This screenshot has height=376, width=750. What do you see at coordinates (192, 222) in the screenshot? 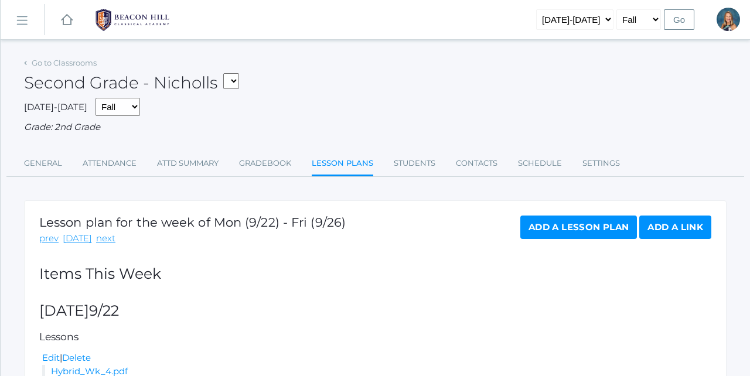
I see `h1: Lesson plan for the week of Mon (9/22) - Fri (9/26)` at bounding box center [192, 222].